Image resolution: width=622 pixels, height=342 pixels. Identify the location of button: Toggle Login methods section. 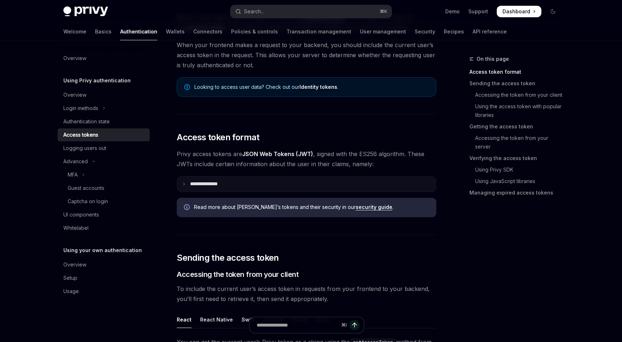
(104, 108).